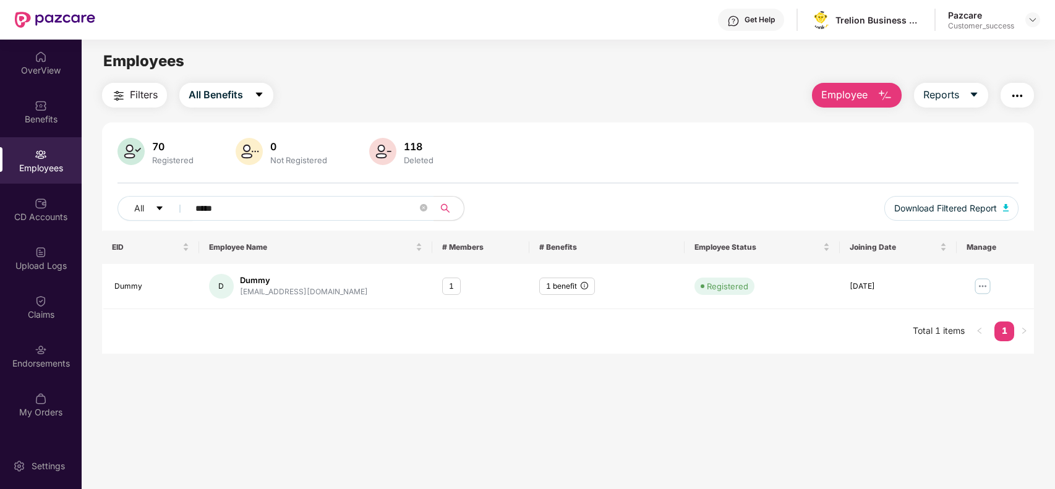 This screenshot has width=1055, height=489. Describe the element at coordinates (1024, 331) in the screenshot. I see `li: Next Page` at that location.